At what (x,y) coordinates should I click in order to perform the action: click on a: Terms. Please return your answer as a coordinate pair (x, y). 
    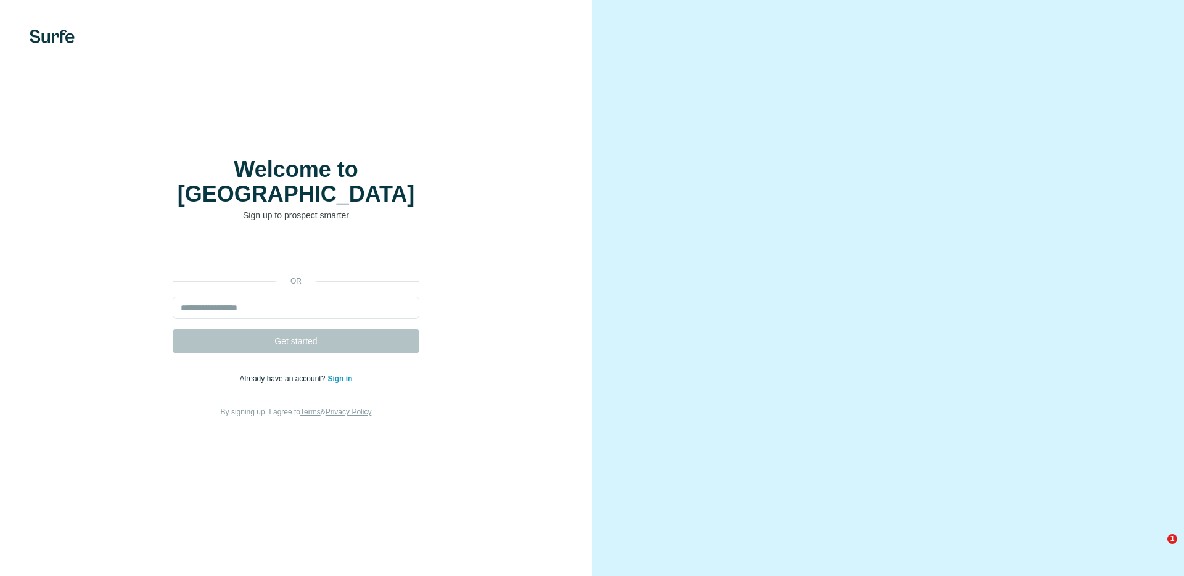
    Looking at the image, I should click on (310, 412).